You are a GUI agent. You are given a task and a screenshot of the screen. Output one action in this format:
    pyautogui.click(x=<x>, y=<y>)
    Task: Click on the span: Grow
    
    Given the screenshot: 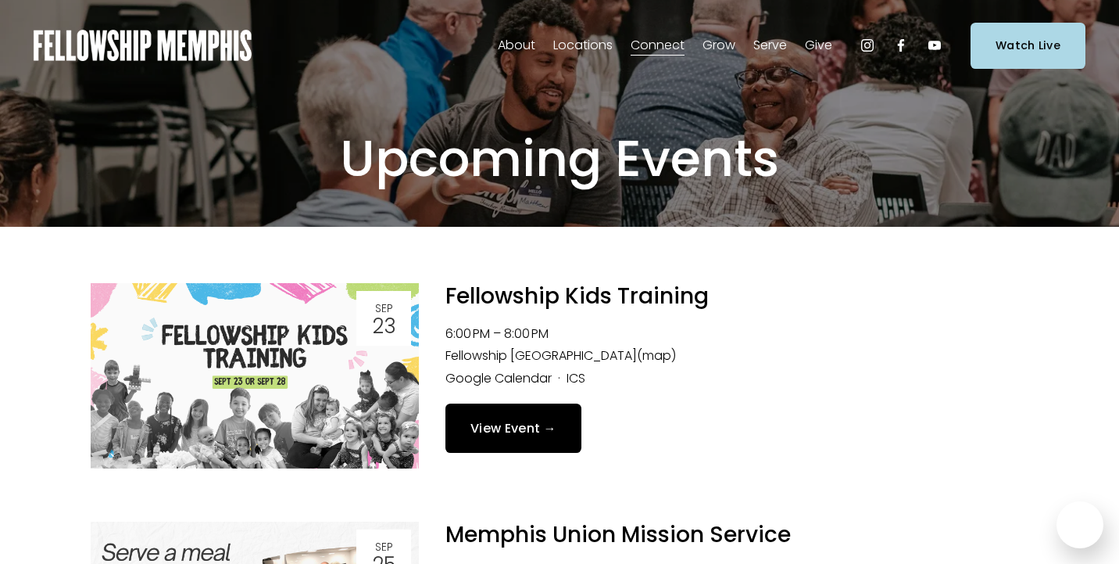 What is the action you would take?
    pyautogui.click(x=719, y=45)
    